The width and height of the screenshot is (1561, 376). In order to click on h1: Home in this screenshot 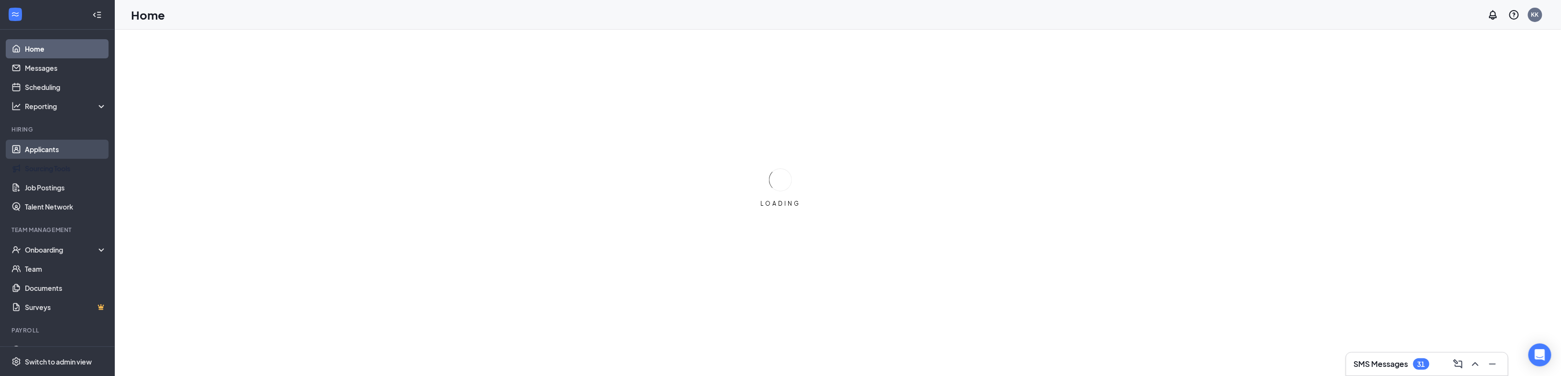, I will do `click(148, 15)`.